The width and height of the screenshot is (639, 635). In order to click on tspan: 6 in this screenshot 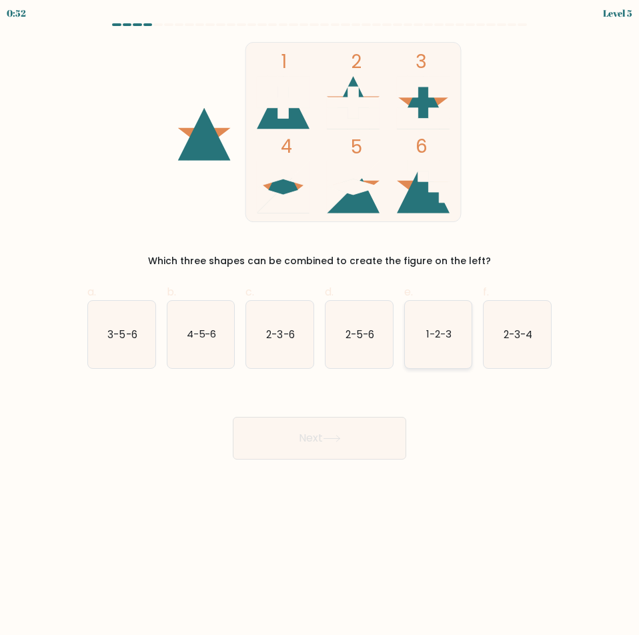, I will do `click(422, 146)`.